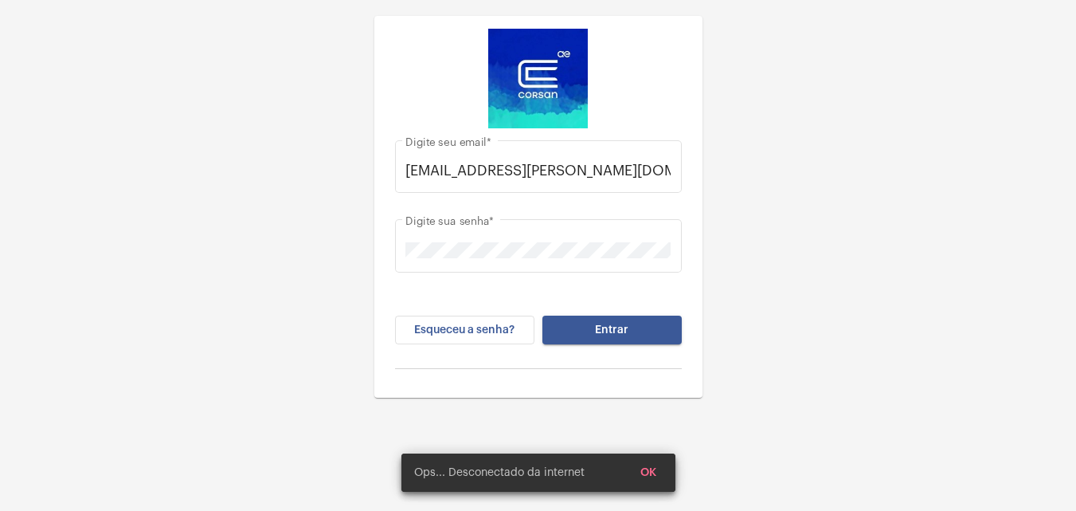  I want to click on img: d4669ae0-8c07-2337-4f67-34b0df7f5ae4.jpeg, so click(538, 78).